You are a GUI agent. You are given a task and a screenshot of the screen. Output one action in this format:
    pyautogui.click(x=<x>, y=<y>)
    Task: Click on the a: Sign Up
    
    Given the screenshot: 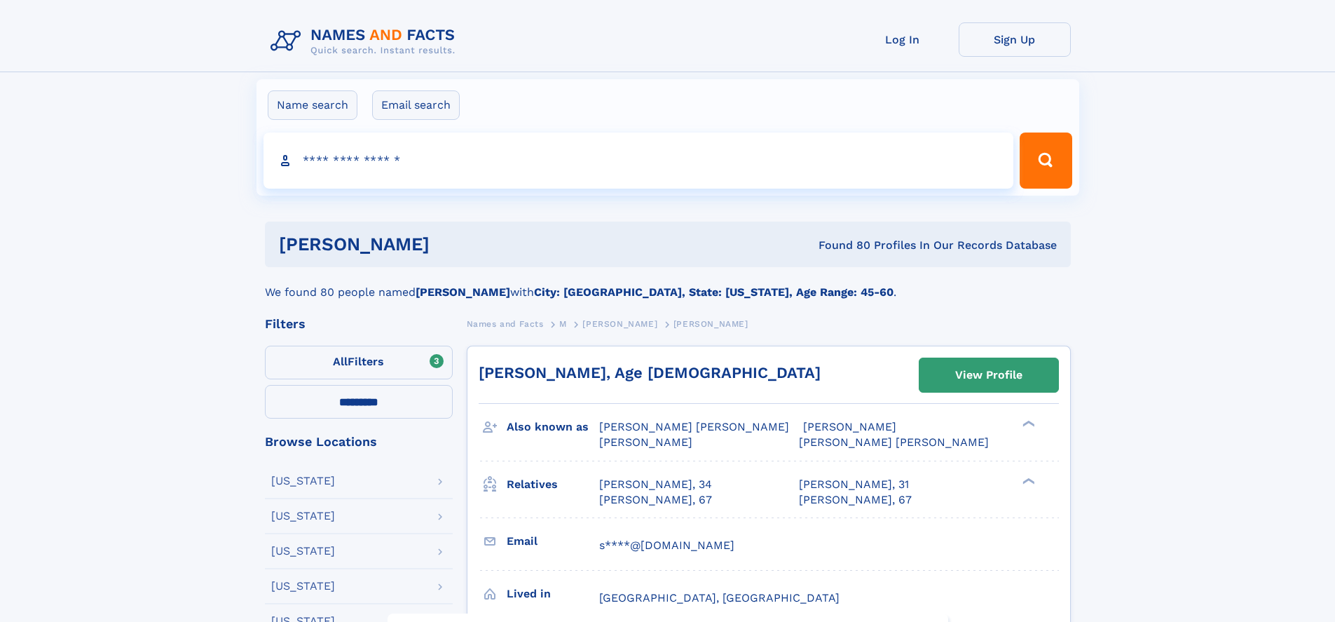 What is the action you would take?
    pyautogui.click(x=1015, y=39)
    